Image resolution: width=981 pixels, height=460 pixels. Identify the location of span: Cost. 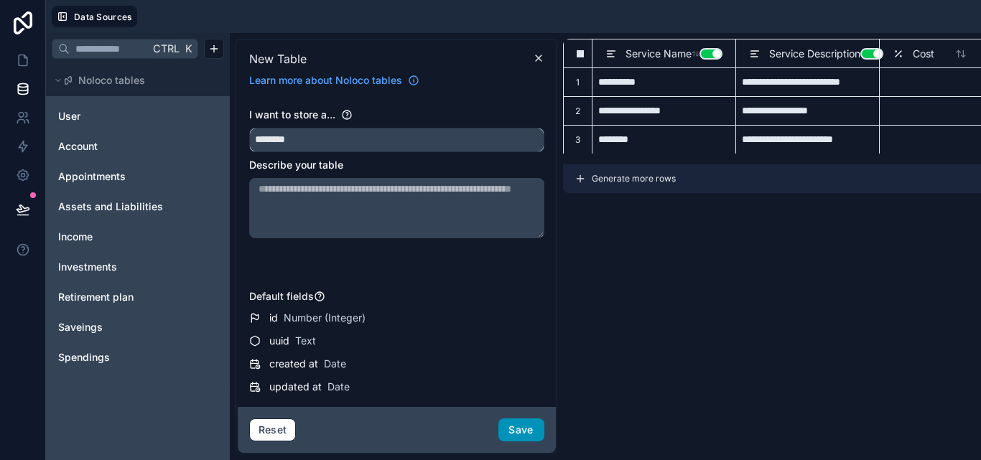
(924, 54).